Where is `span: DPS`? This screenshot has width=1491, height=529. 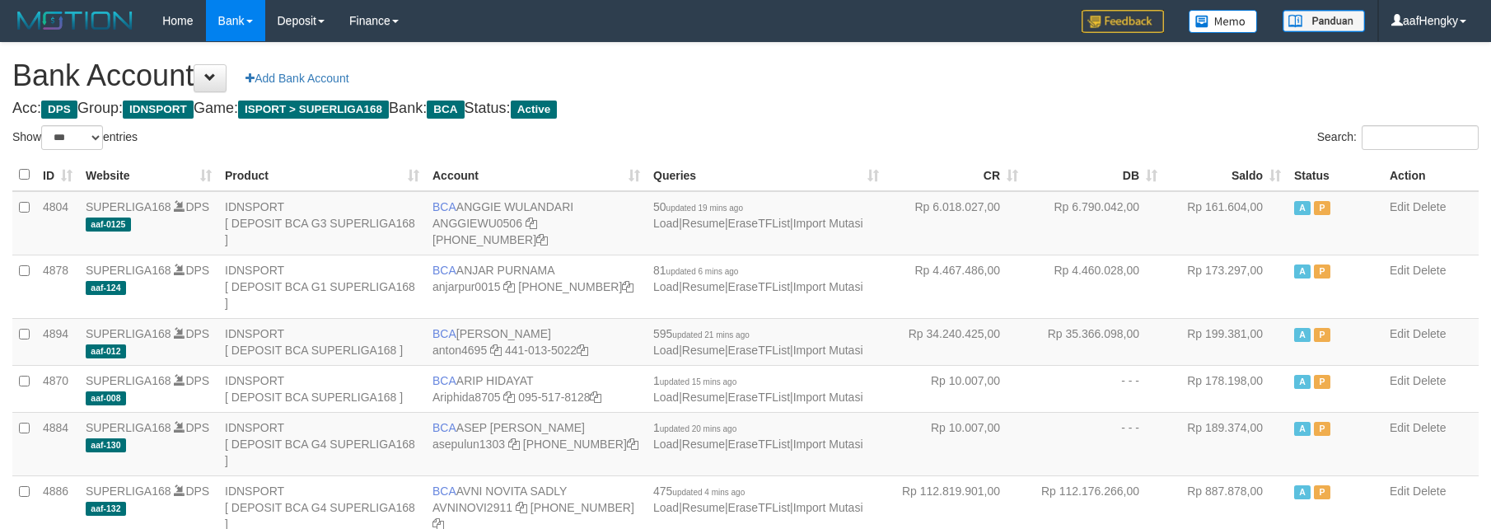 span: DPS is located at coordinates (59, 110).